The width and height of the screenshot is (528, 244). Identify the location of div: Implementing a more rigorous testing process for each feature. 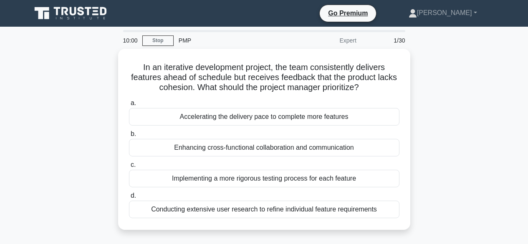
(264, 179).